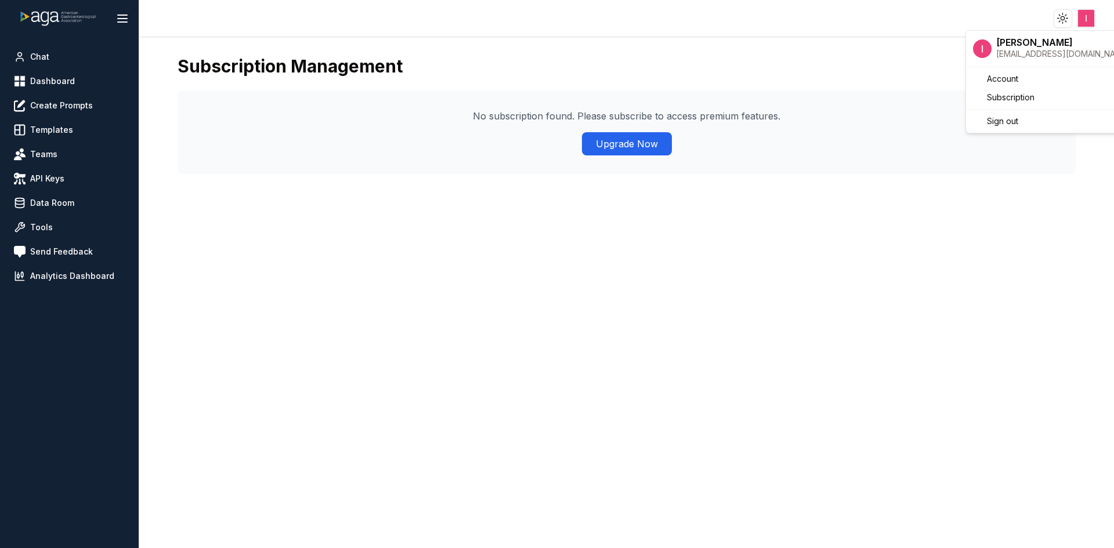 This screenshot has height=548, width=1114. I want to click on span: Account, so click(1003, 79).